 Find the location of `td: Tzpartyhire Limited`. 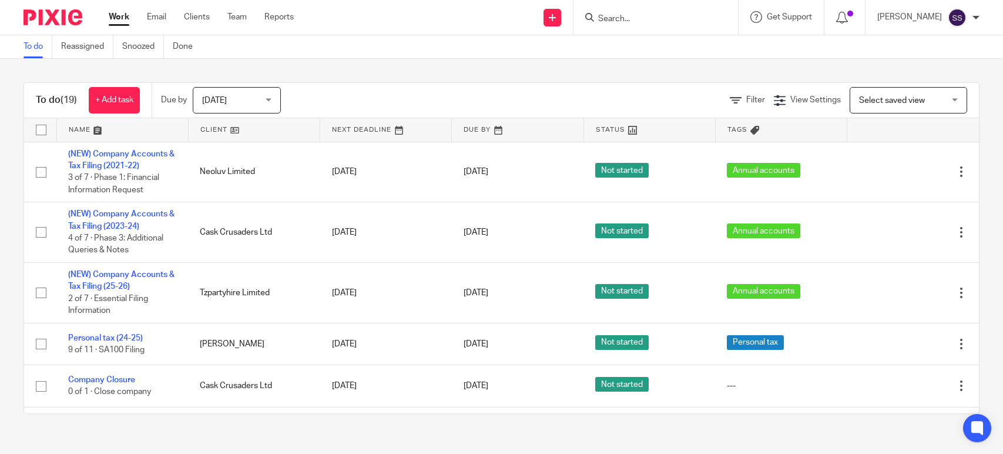

td: Tzpartyhire Limited is located at coordinates (254, 293).